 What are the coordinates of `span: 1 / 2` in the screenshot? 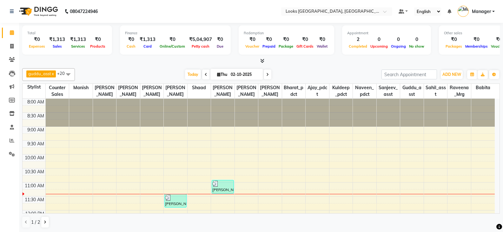 It's located at (36, 222).